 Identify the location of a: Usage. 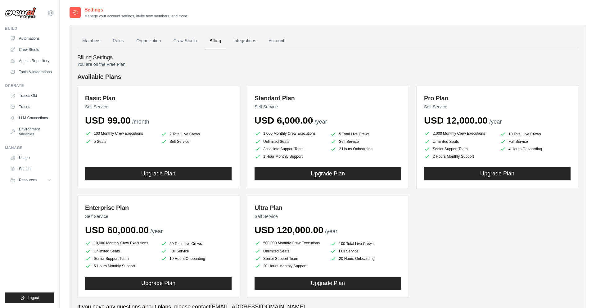
(31, 158).